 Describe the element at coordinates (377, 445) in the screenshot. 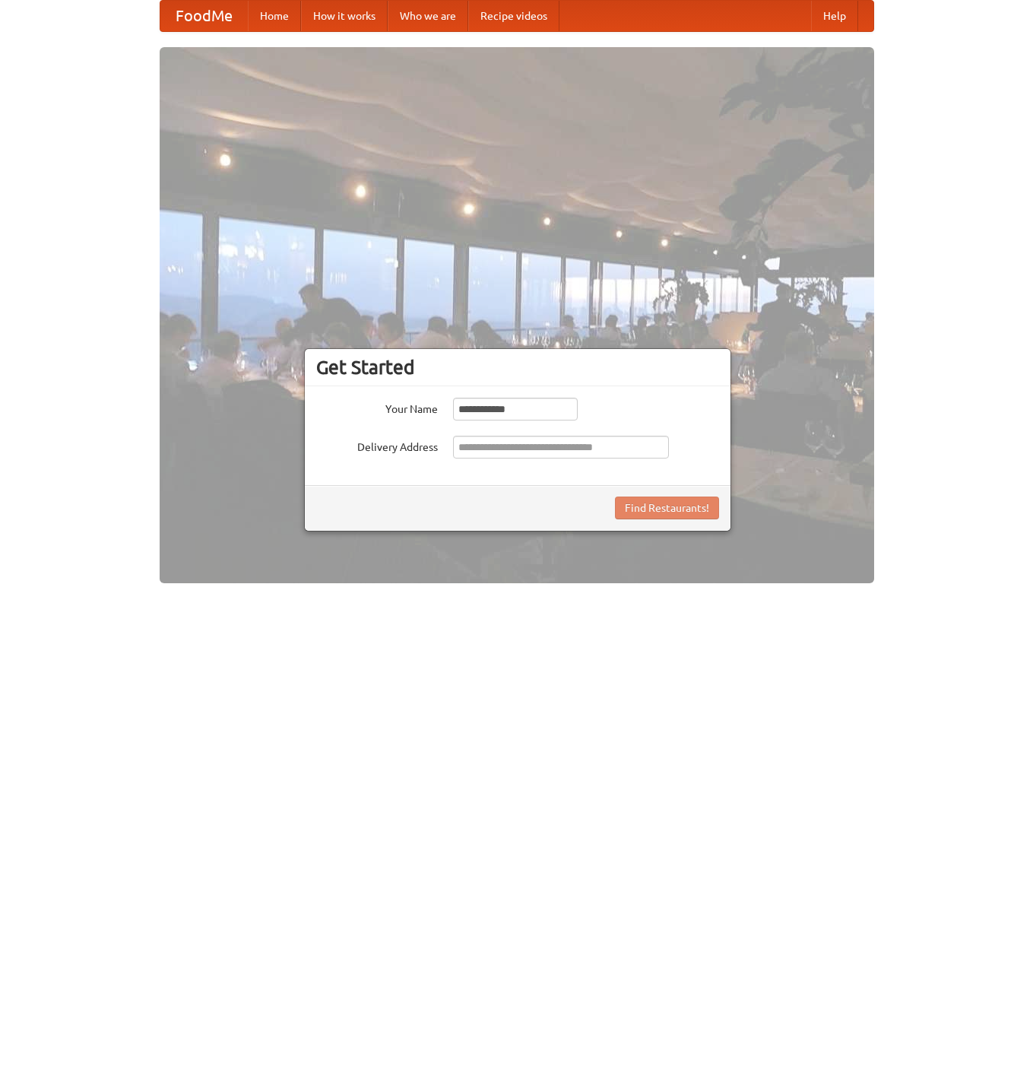

I see `label: Delivery Address` at that location.